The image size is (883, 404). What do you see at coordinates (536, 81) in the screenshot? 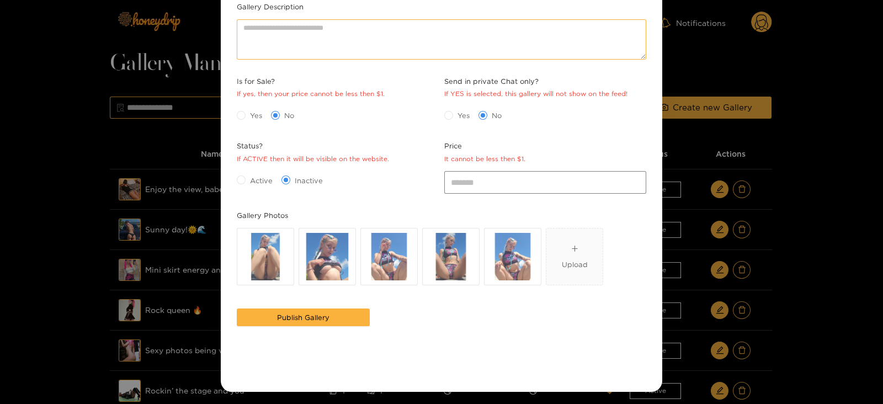
I see `span: Send in private Chat only?` at bounding box center [536, 81].